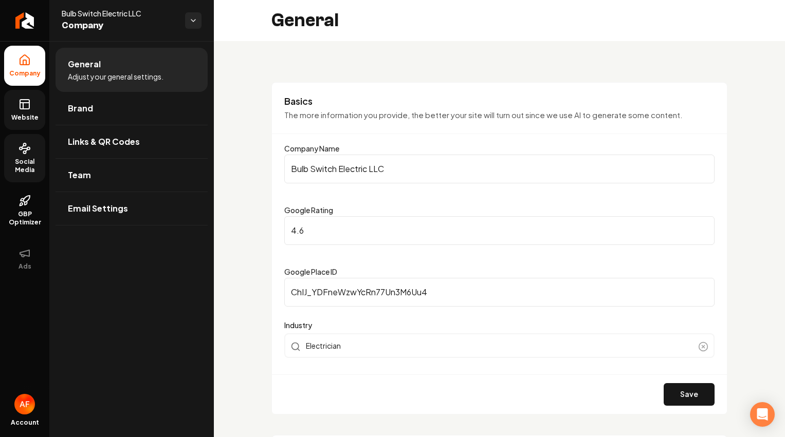  What do you see at coordinates (25, 118) in the screenshot?
I see `span: Website` at bounding box center [25, 118].